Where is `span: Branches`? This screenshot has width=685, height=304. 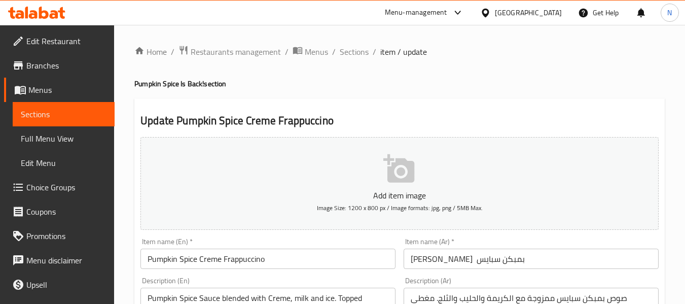
span: Branches is located at coordinates (66, 65).